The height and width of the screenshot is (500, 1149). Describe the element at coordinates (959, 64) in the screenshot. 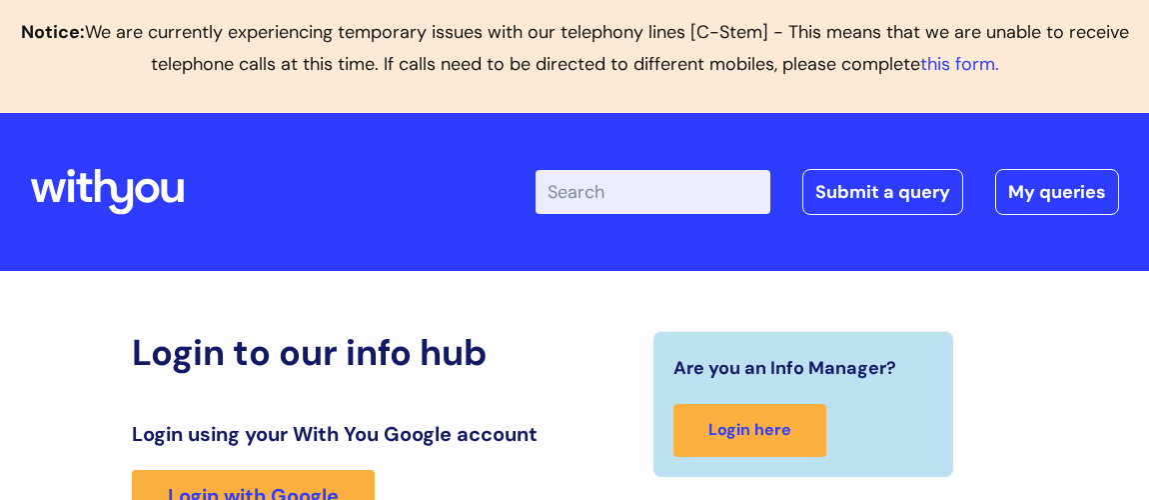

I see `a: this form.` at that location.